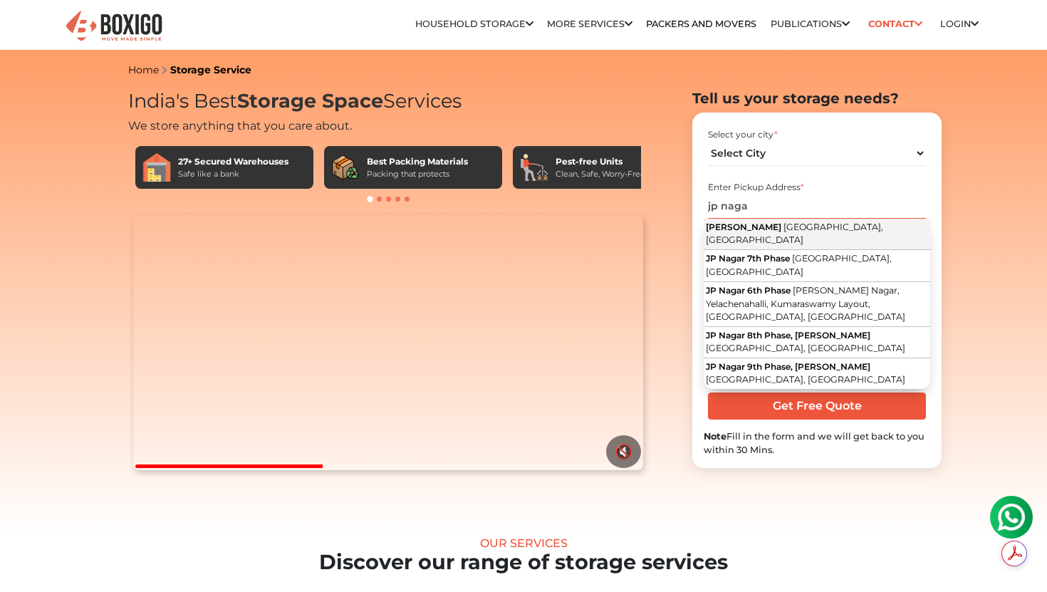 The width and height of the screenshot is (1047, 592). What do you see at coordinates (143, 70) in the screenshot?
I see `a: Home` at bounding box center [143, 70].